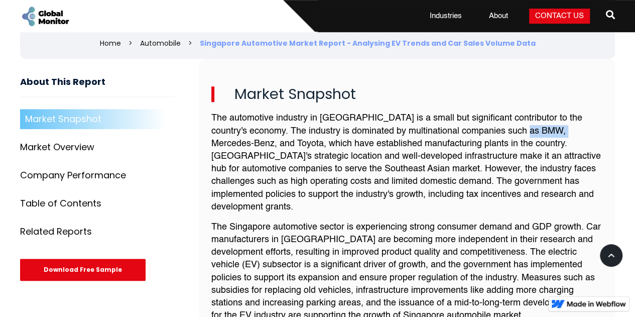 This screenshot has width=635, height=317. Describe the element at coordinates (160, 43) in the screenshot. I see `a: Automobile` at that location.